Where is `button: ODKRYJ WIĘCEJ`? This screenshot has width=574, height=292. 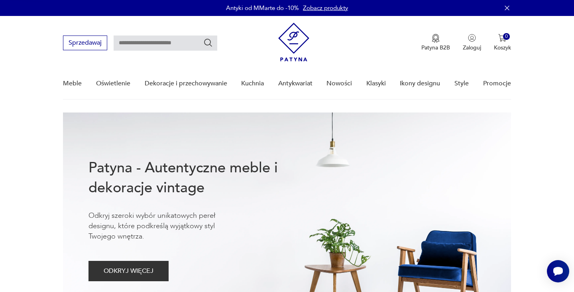 button: ODKRYJ WIĘCEJ is located at coordinates (128, 271).